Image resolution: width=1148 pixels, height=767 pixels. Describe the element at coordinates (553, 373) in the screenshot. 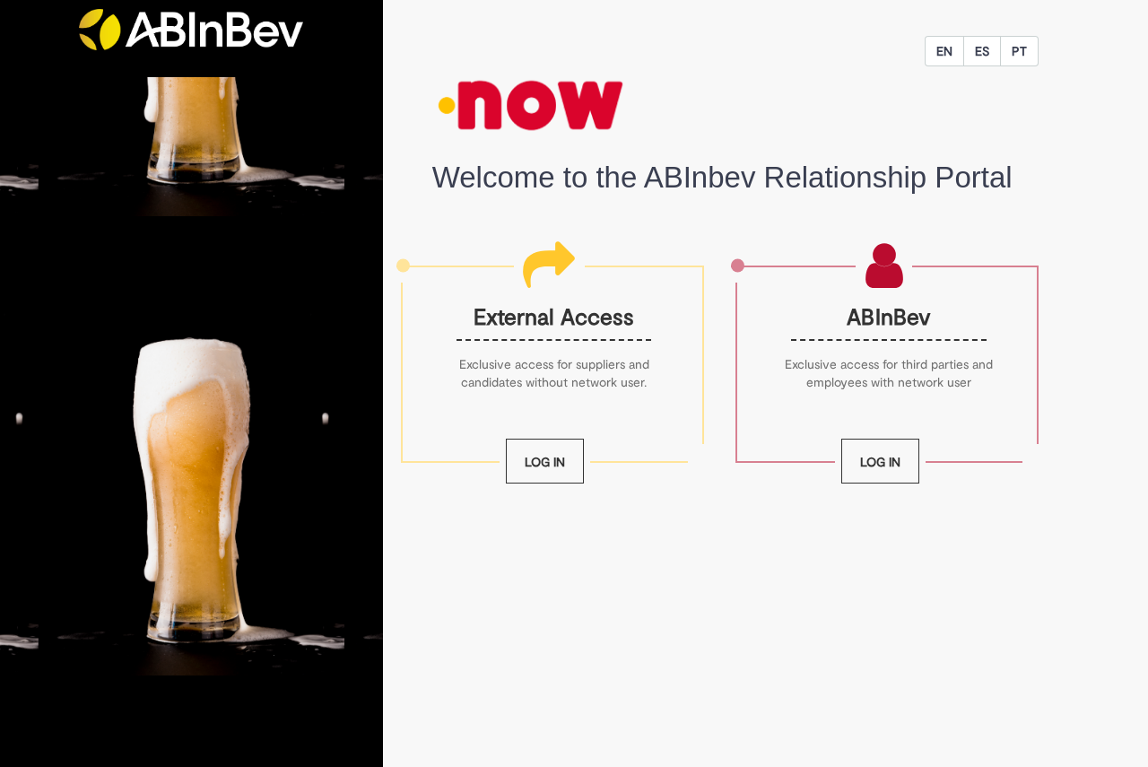

I see `p: Exclusive access for suppliers and candidates without network user.` at that location.